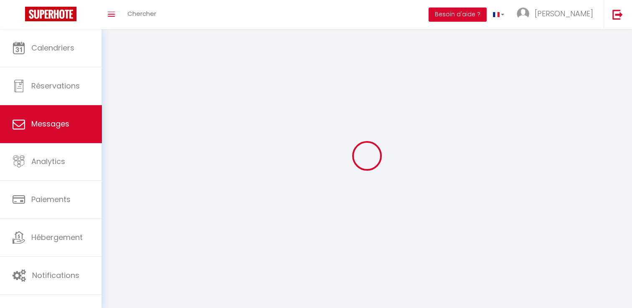 The width and height of the screenshot is (632, 308). What do you see at coordinates (50, 124) in the screenshot?
I see `span: Messages` at bounding box center [50, 124].